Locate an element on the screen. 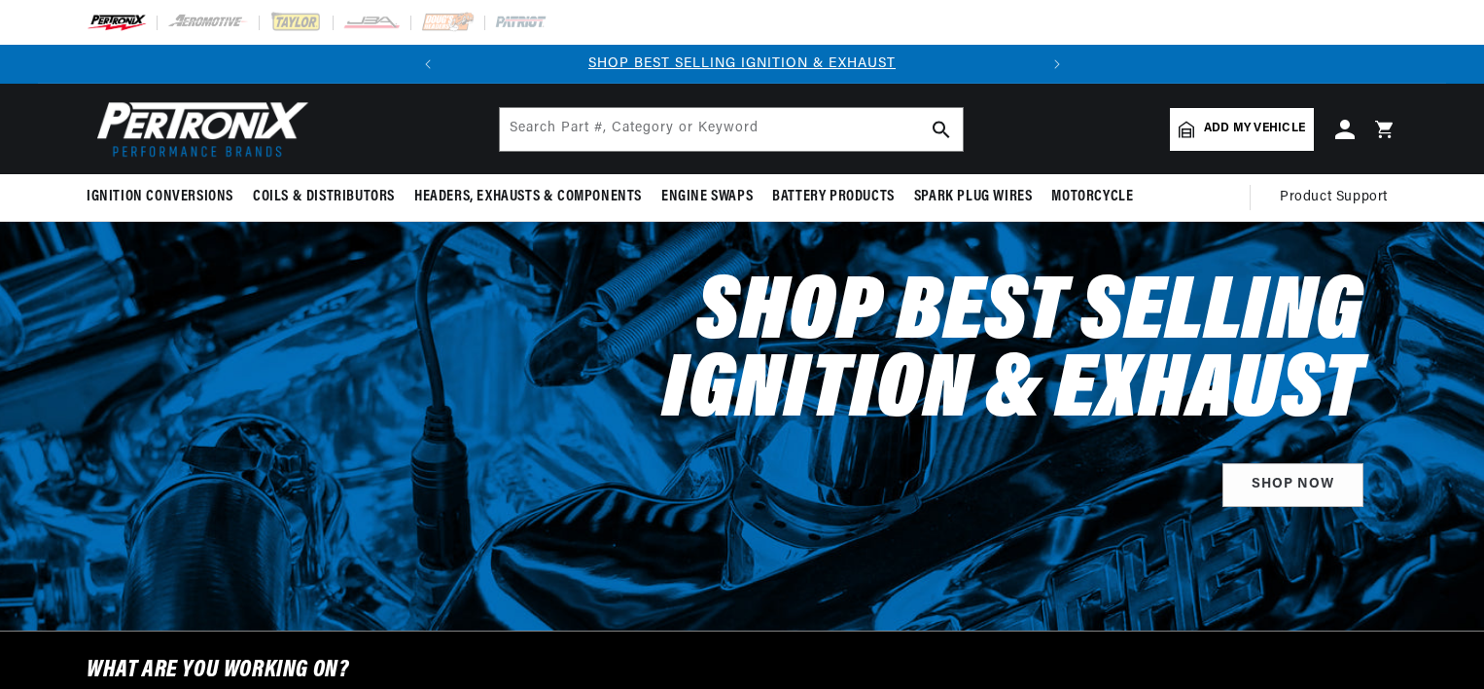 The width and height of the screenshot is (1484, 689). summary: Product Support is located at coordinates (1338, 197).